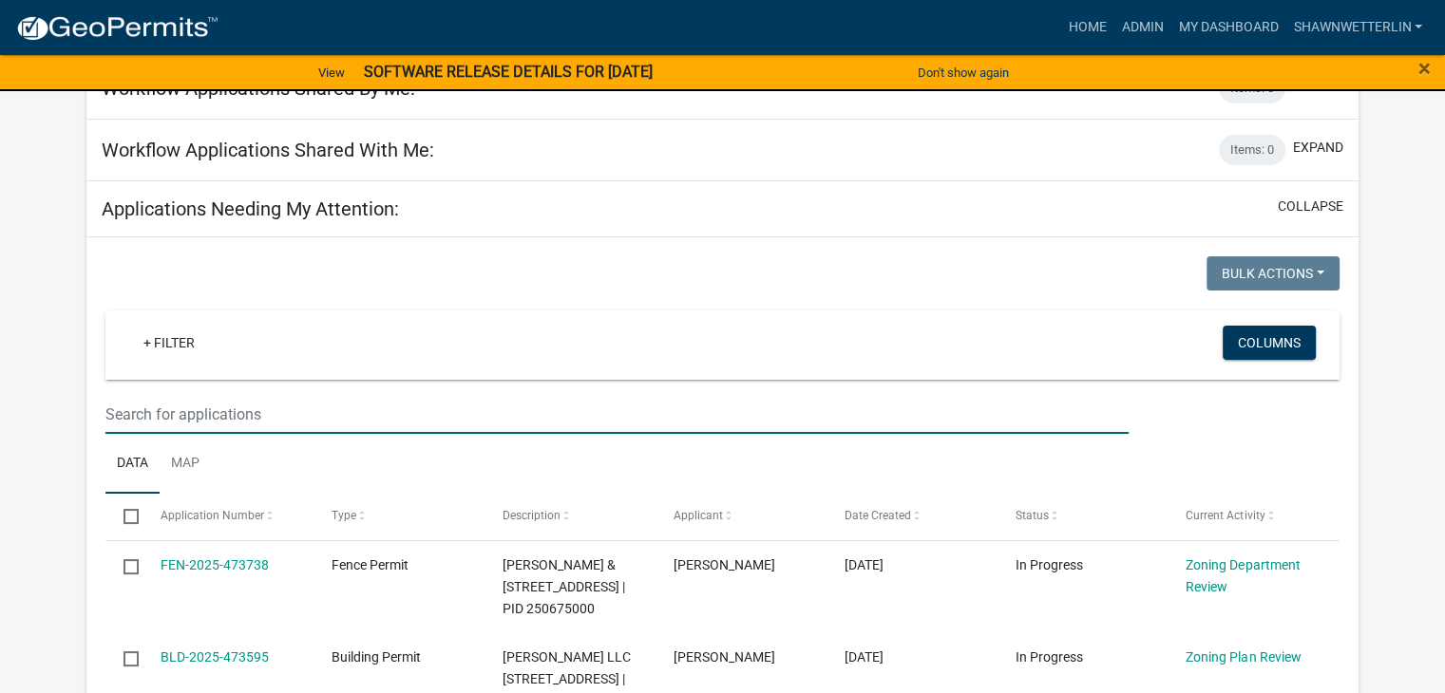  Describe the element at coordinates (185, 465) in the screenshot. I see `a: Map` at that location.